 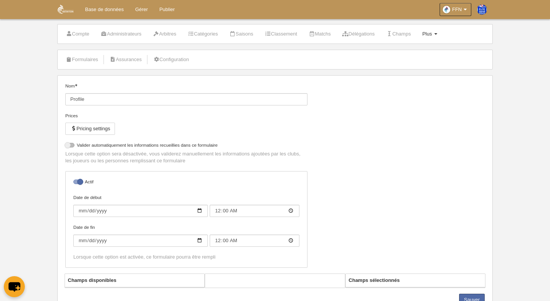 I want to click on input: Nom, so click(x=186, y=99).